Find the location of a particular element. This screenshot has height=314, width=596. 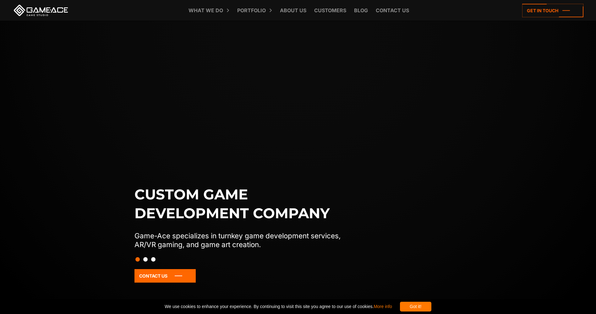

a: More info is located at coordinates (382, 306).